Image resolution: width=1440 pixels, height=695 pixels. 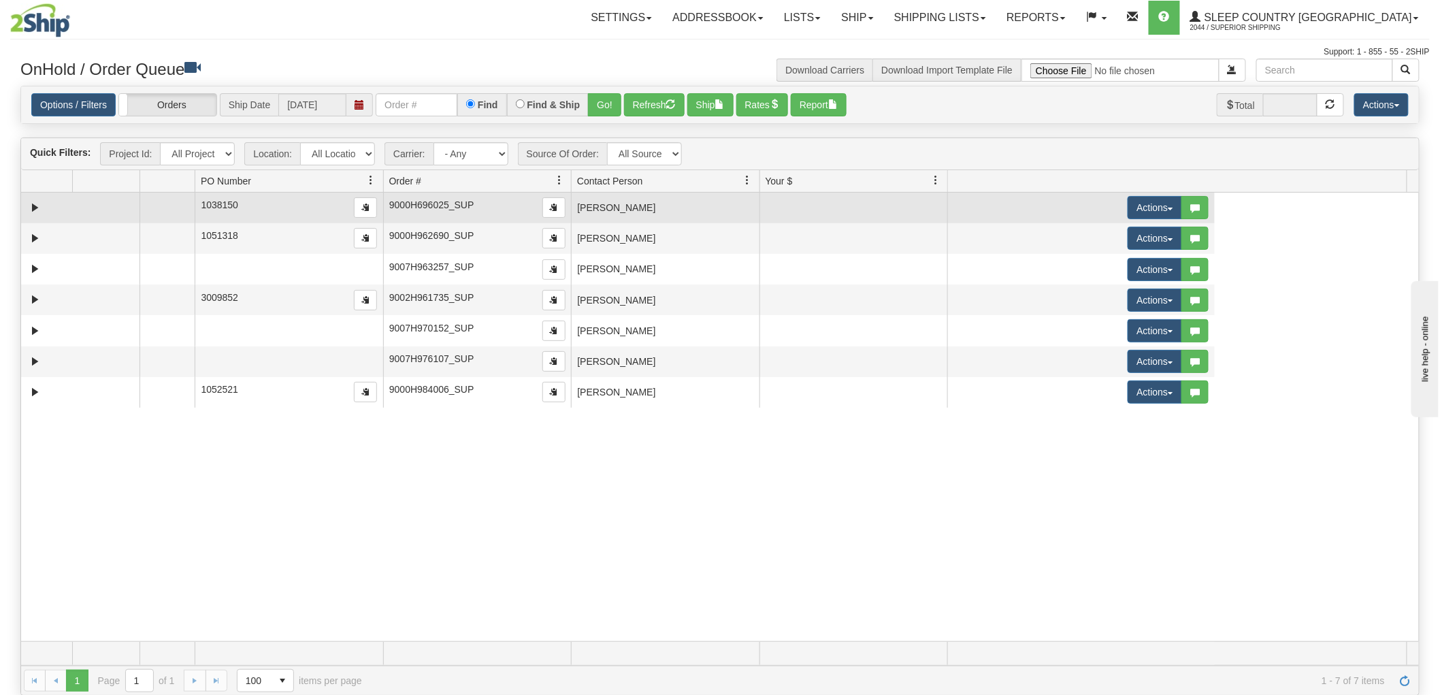 What do you see at coordinates (74, 105) in the screenshot?
I see `a: Options / Filters` at bounding box center [74, 105].